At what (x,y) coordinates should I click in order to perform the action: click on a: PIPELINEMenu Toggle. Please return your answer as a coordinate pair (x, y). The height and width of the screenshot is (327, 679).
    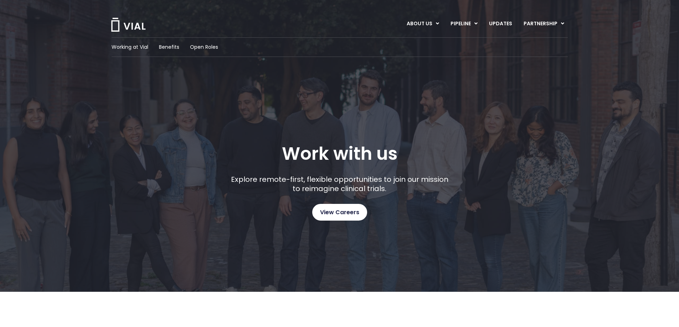
    Looking at the image, I should click on (463, 24).